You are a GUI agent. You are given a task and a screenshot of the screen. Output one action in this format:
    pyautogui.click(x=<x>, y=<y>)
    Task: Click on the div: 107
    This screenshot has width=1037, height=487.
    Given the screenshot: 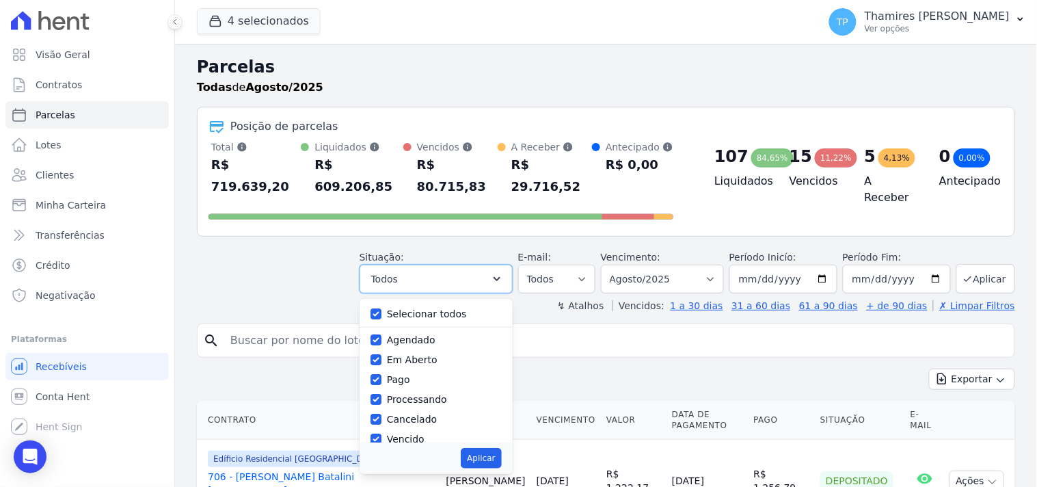 What is the action you would take?
    pyautogui.click(x=731, y=157)
    